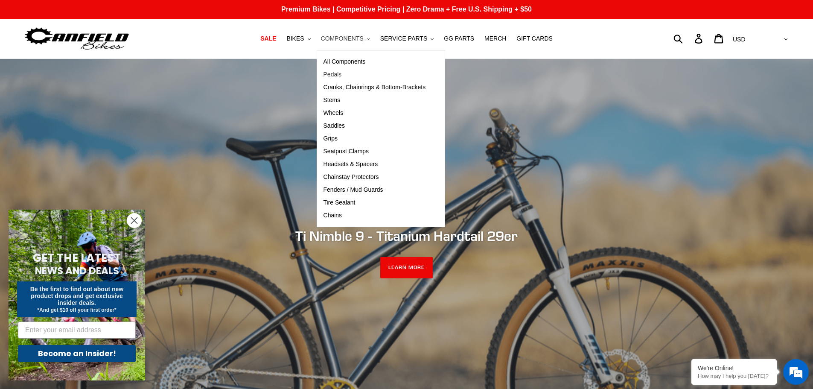  I want to click on a: Fenders / Mud Guards, so click(375, 190).